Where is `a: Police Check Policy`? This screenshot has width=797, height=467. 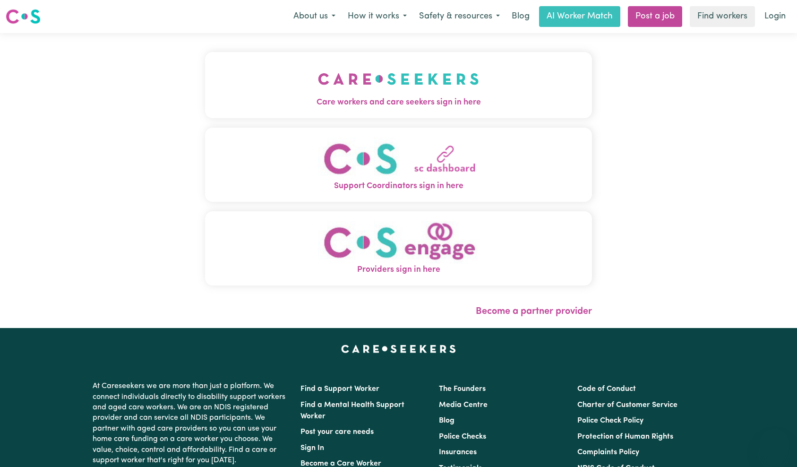 a: Police Check Policy is located at coordinates (610, 420).